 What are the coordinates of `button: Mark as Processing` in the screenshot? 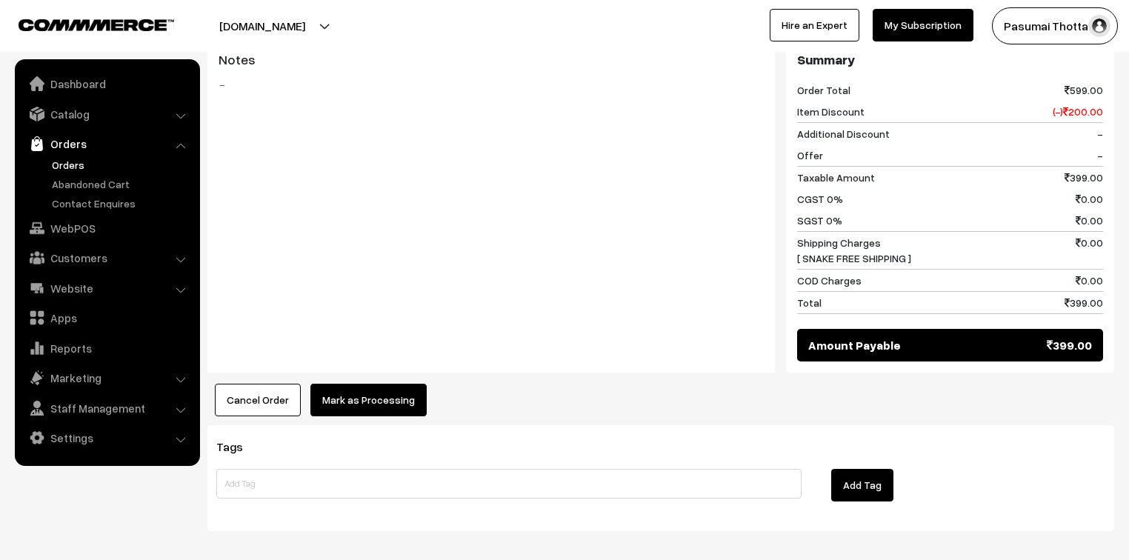 It's located at (368, 400).